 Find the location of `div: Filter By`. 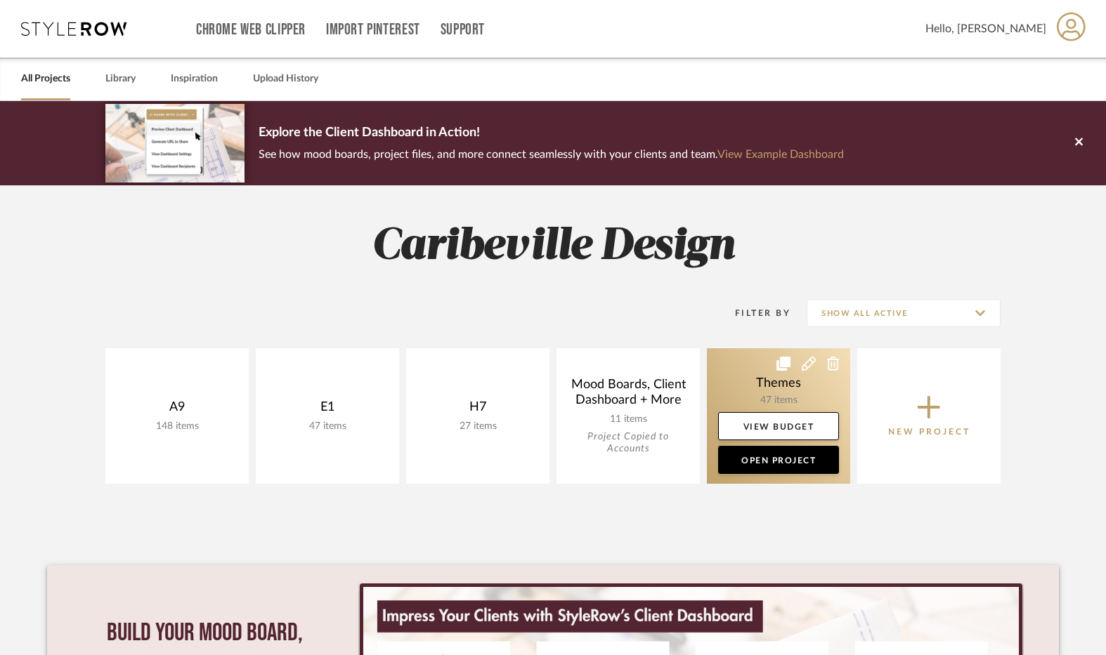

div: Filter By is located at coordinates (753, 313).